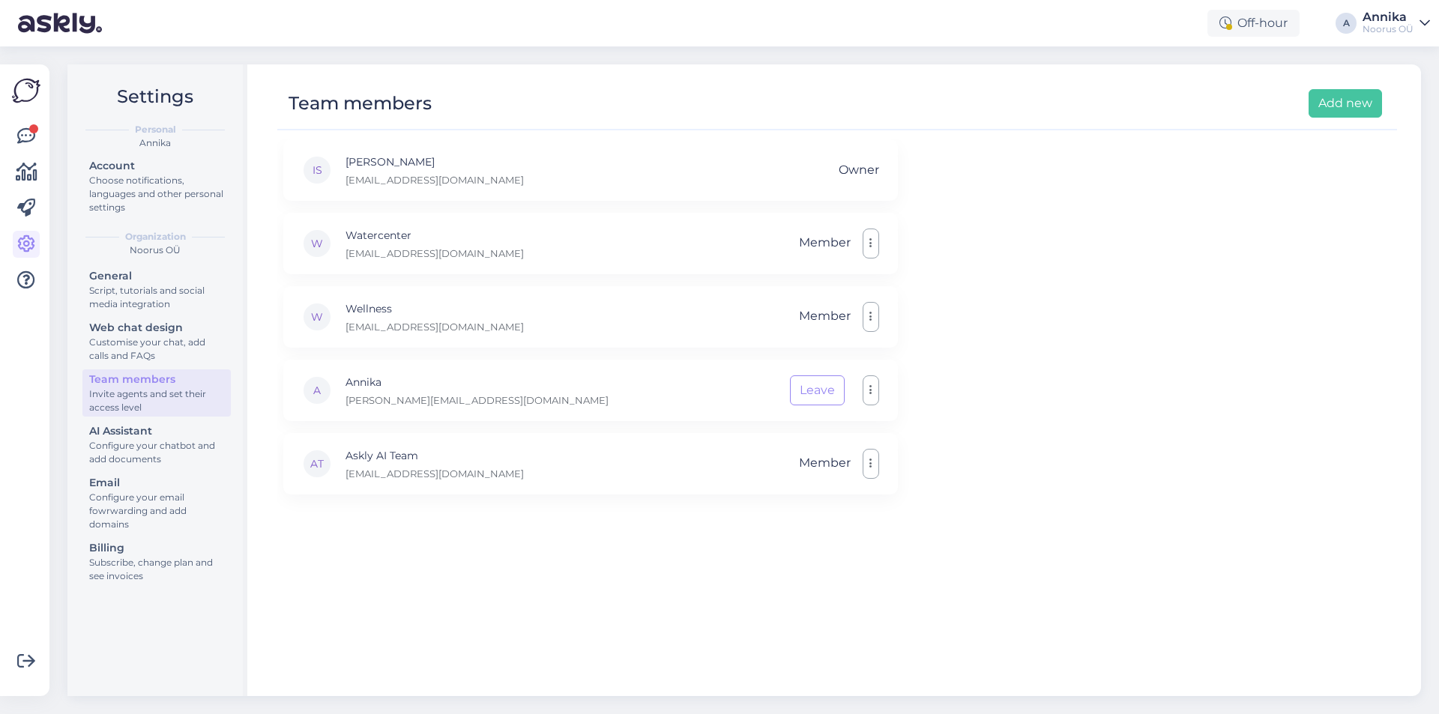 Image resolution: width=1439 pixels, height=714 pixels. Describe the element at coordinates (157, 341) in the screenshot. I see `a: Web chat designCustomise your chat, add calls and FAQs` at that location.